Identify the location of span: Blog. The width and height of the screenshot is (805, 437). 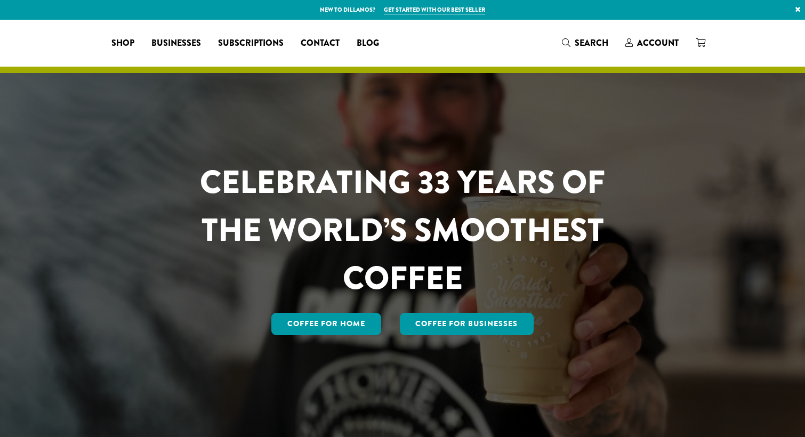
(368, 43).